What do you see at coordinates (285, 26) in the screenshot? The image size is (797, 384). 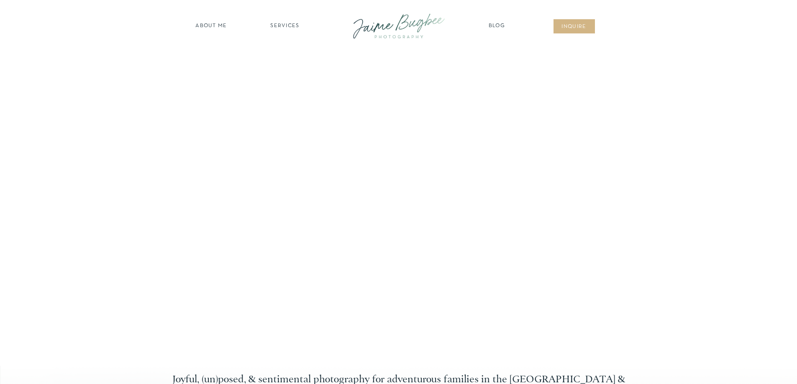 I see `a: SERVICES` at bounding box center [285, 26].